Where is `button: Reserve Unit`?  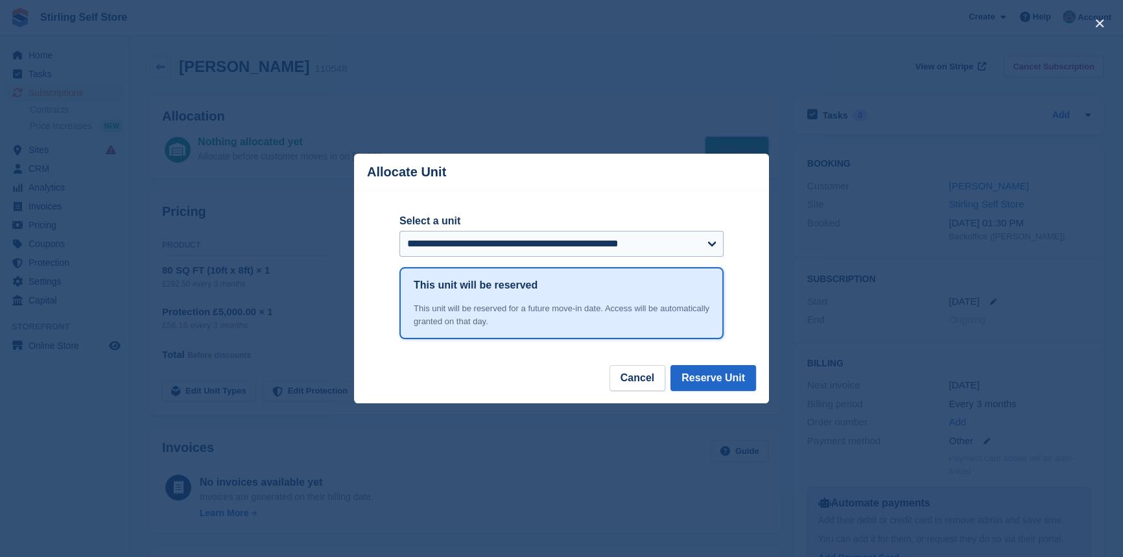 button: Reserve Unit is located at coordinates (713, 378).